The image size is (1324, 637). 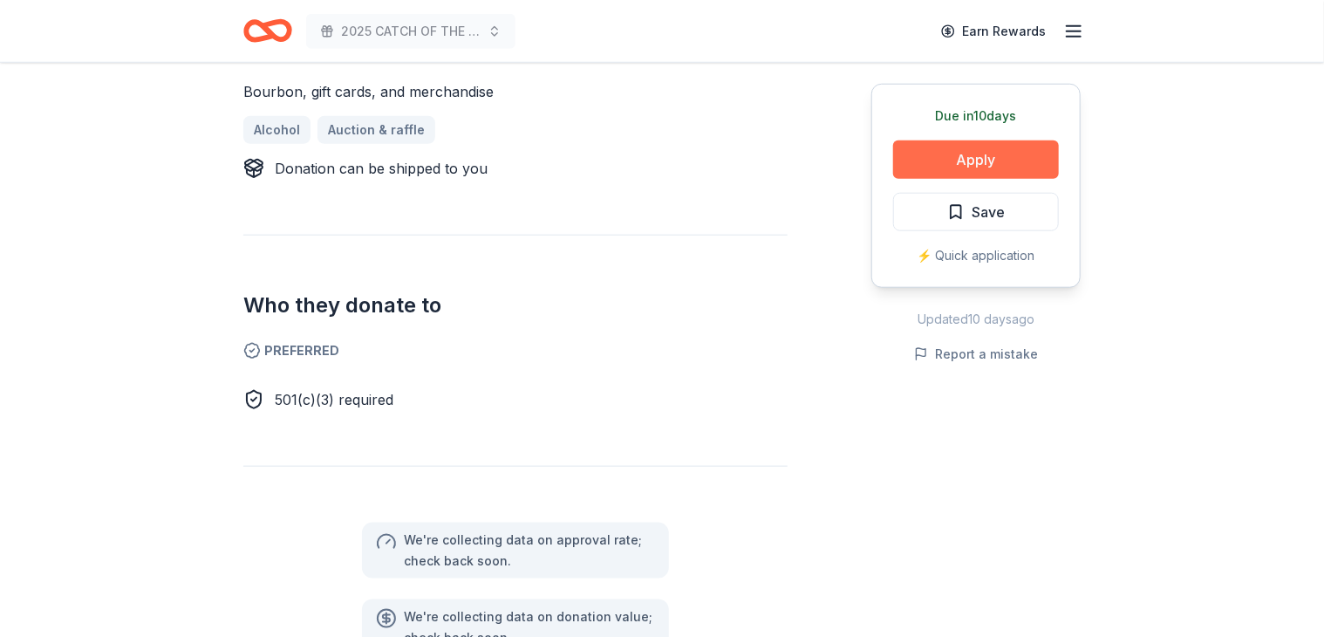 I want to click on div: Bourbon, gift cards, and merchandise, so click(x=516, y=92).